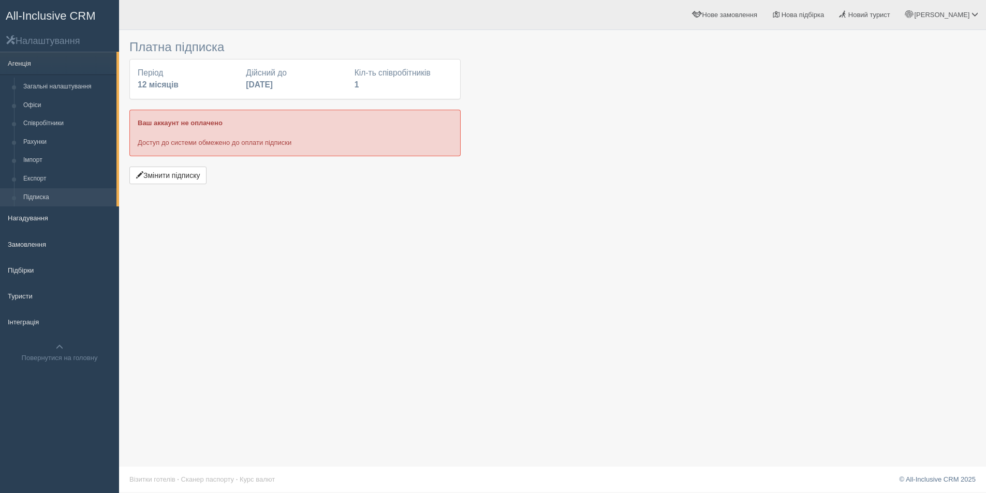 This screenshot has width=986, height=493. What do you see at coordinates (67, 124) in the screenshot?
I see `a: Співробітники` at bounding box center [67, 124].